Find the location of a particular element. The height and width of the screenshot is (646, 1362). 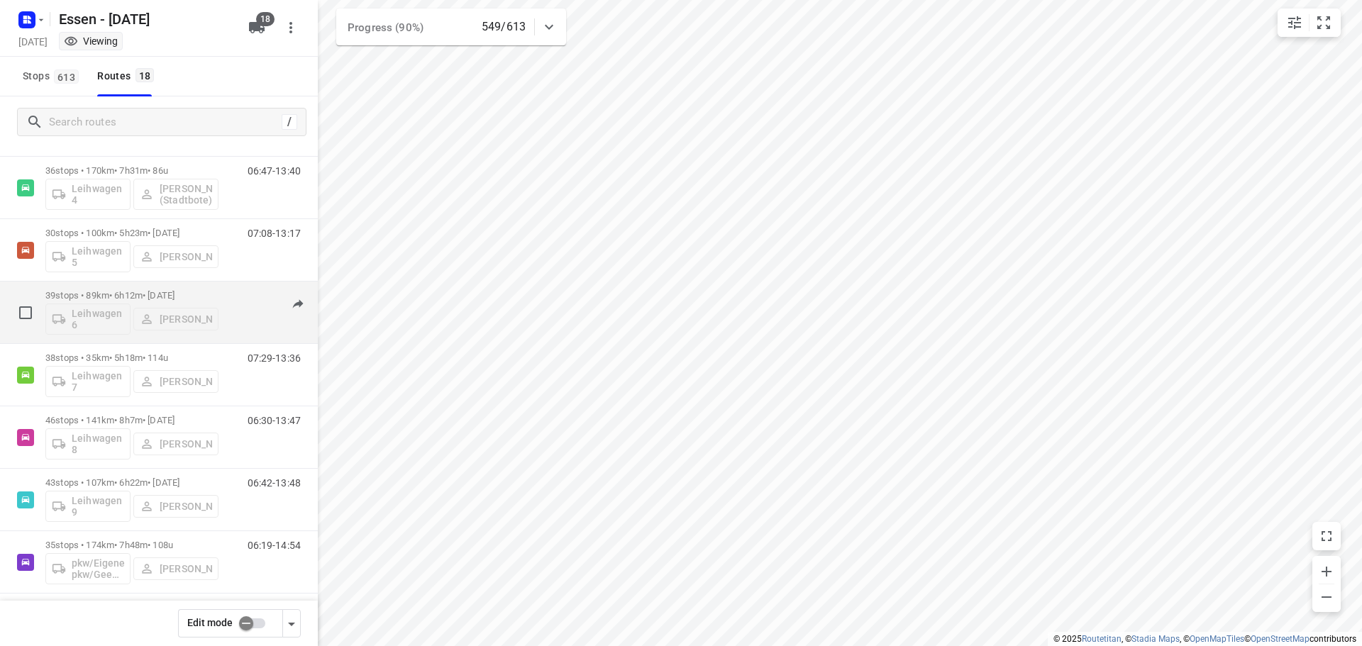

button: Send to driver is located at coordinates (298, 304).